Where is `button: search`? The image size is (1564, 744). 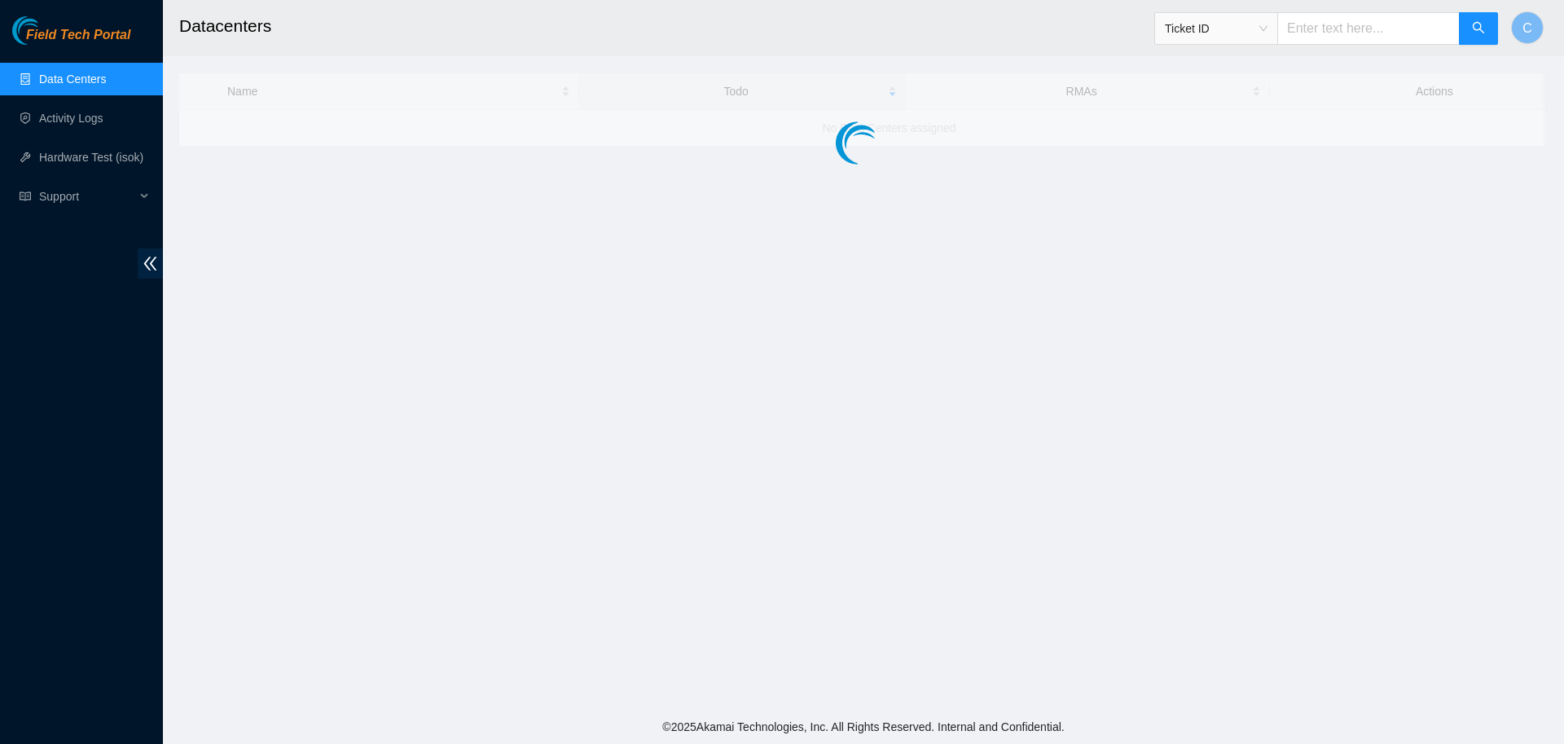 button: search is located at coordinates (1479, 29).